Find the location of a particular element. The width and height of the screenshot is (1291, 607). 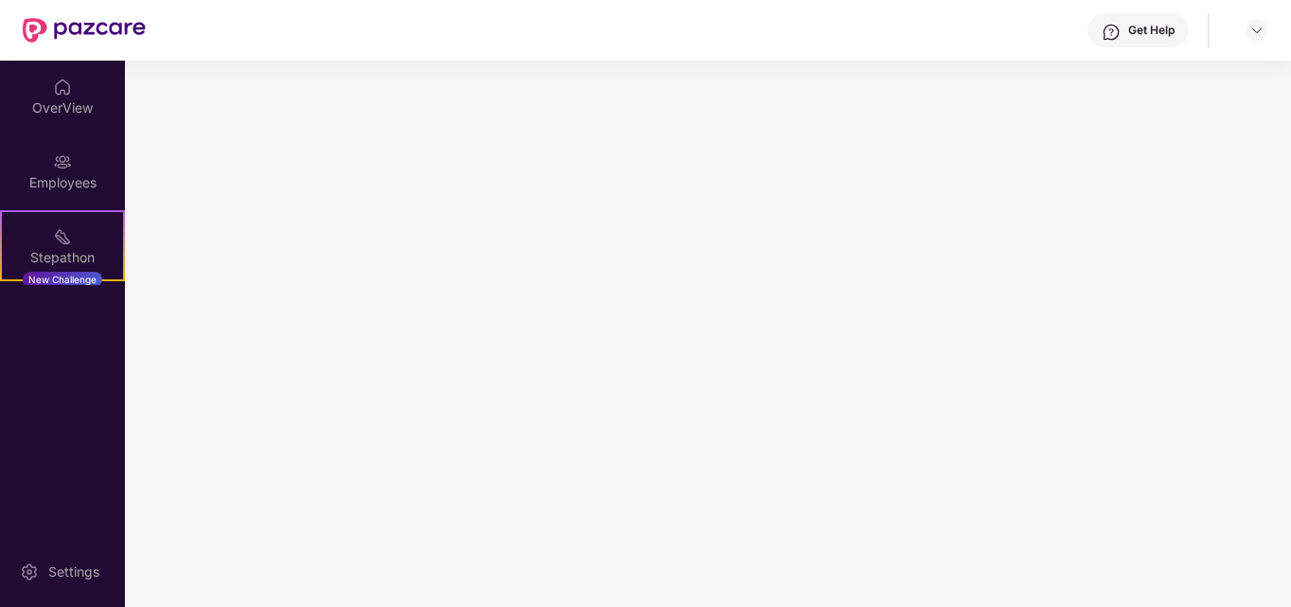

div: Get Help is located at coordinates (1151, 30).